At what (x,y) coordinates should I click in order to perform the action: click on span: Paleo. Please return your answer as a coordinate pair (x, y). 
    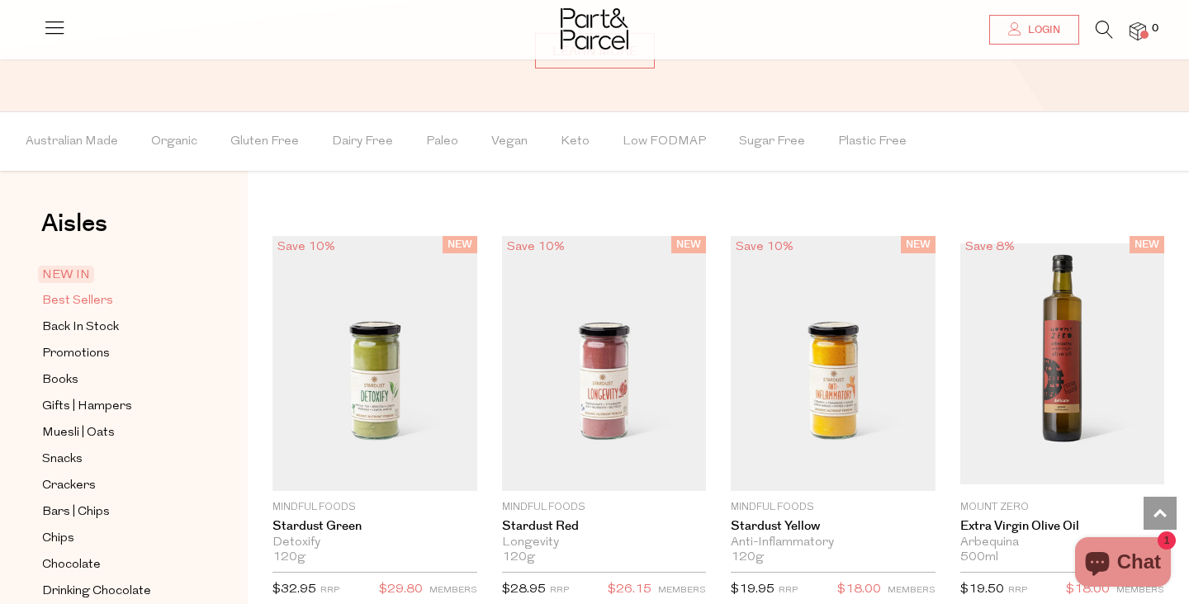
    Looking at the image, I should click on (442, 142).